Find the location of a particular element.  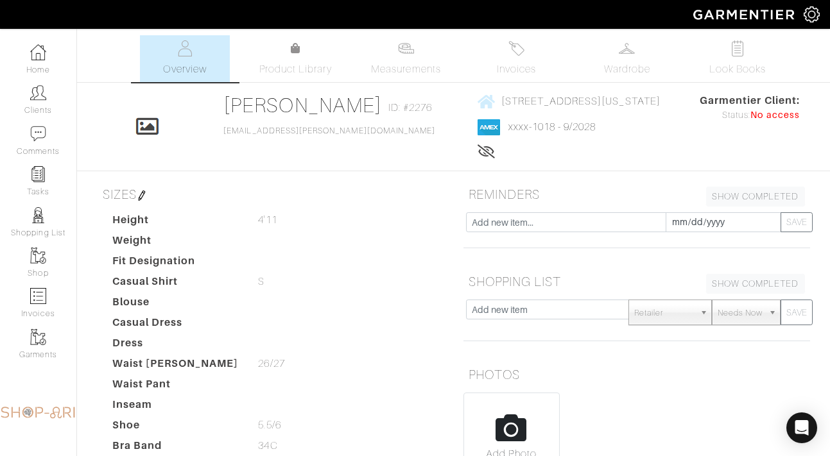

img: orders-27d20c2124de7fd6de4e0e44c1d41de31381a507db9b33961299e4e07d508b8c.svg is located at coordinates (516, 48).